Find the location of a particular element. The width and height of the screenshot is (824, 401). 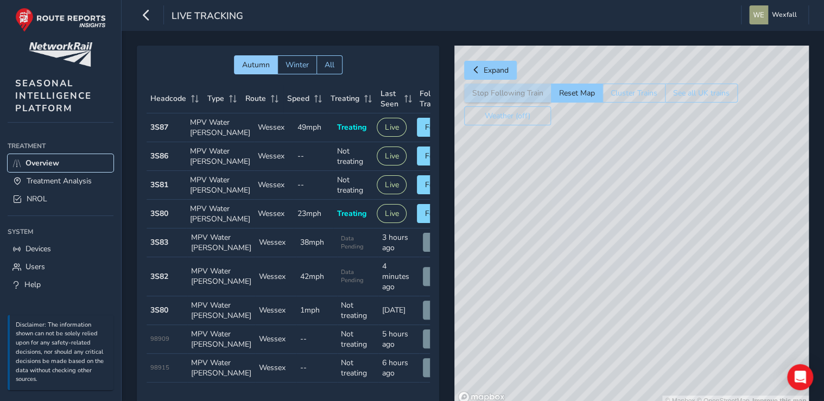

a: Treatment Analysis is located at coordinates (60, 181).